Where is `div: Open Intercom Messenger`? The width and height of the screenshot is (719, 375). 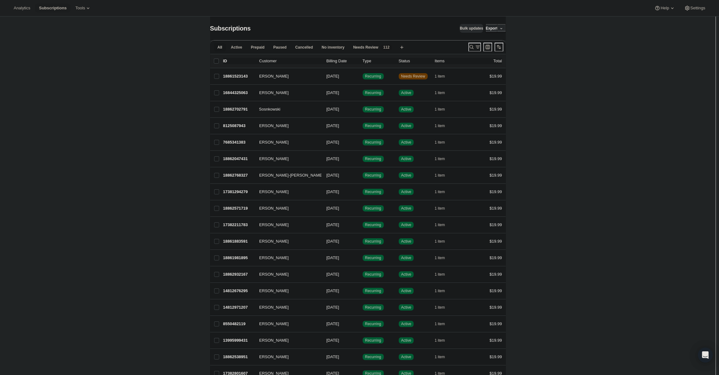
div: Open Intercom Messenger is located at coordinates (705, 355).